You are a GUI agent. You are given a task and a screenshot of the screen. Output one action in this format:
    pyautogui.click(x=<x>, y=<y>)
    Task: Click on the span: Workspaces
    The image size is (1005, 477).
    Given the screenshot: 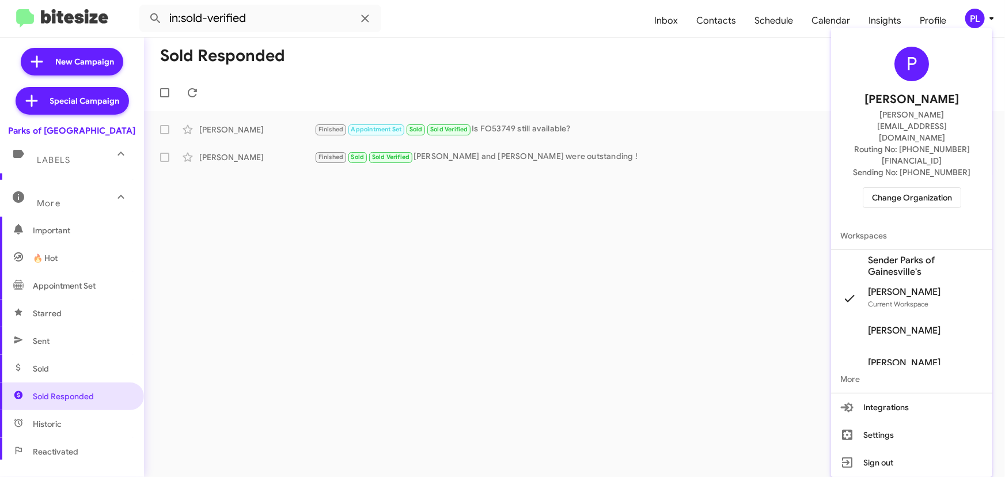 What is the action you would take?
    pyautogui.click(x=912, y=236)
    